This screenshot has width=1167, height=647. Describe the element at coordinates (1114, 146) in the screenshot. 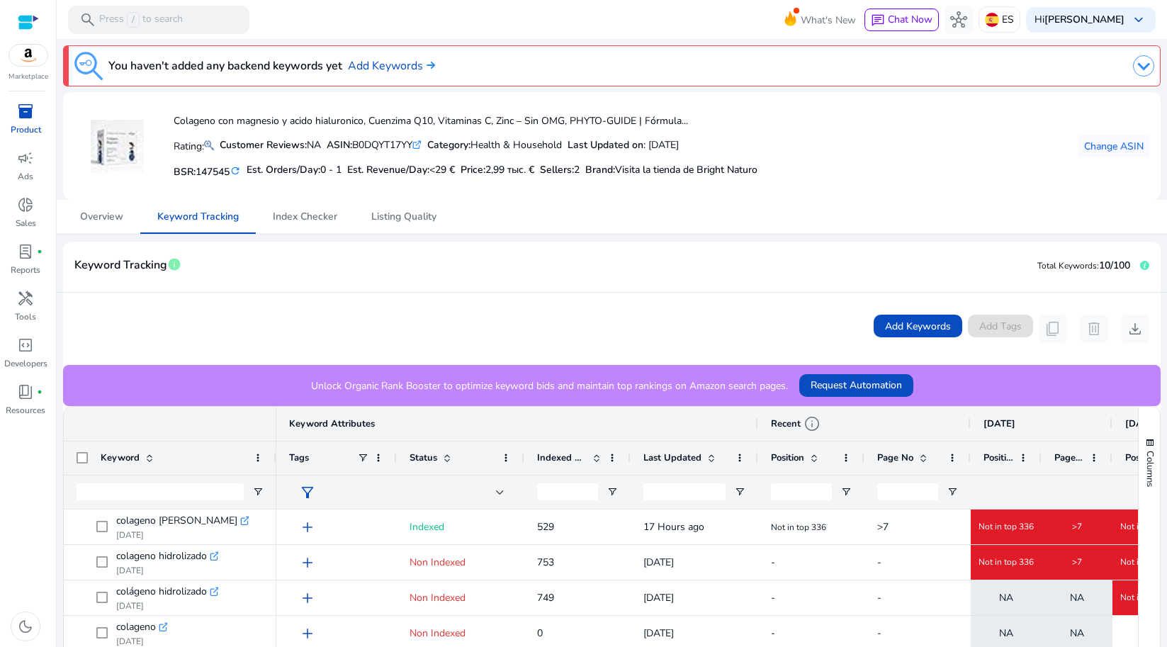

I see `button: Change ASIN` at that location.